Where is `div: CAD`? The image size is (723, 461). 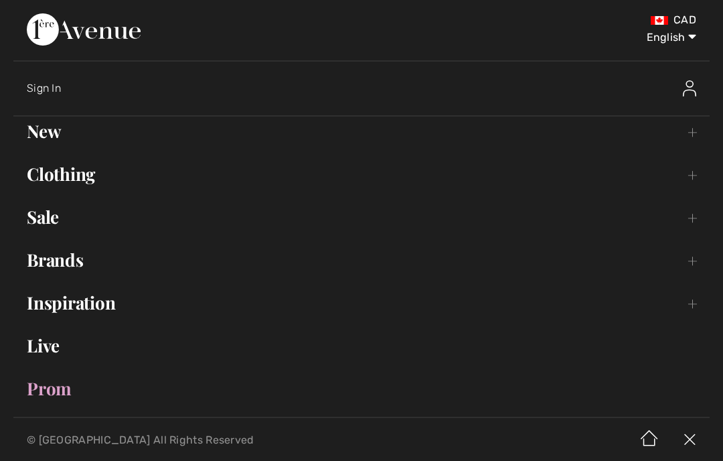 div: CAD is located at coordinates (560, 20).